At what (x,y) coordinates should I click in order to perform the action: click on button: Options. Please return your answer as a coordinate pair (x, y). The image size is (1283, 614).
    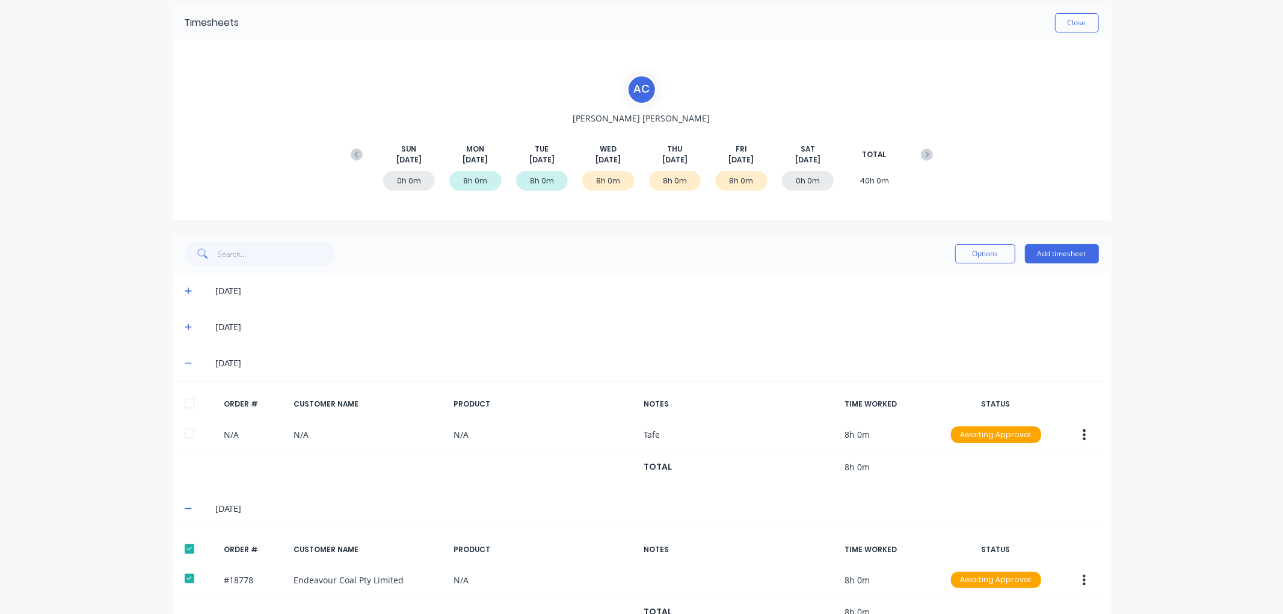
    Looking at the image, I should click on (985, 254).